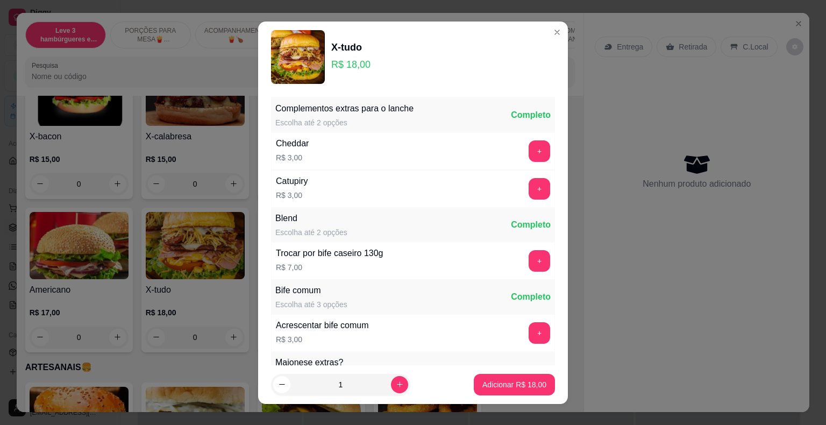  What do you see at coordinates (311, 218) in the screenshot?
I see `div: Blend` at bounding box center [311, 218].